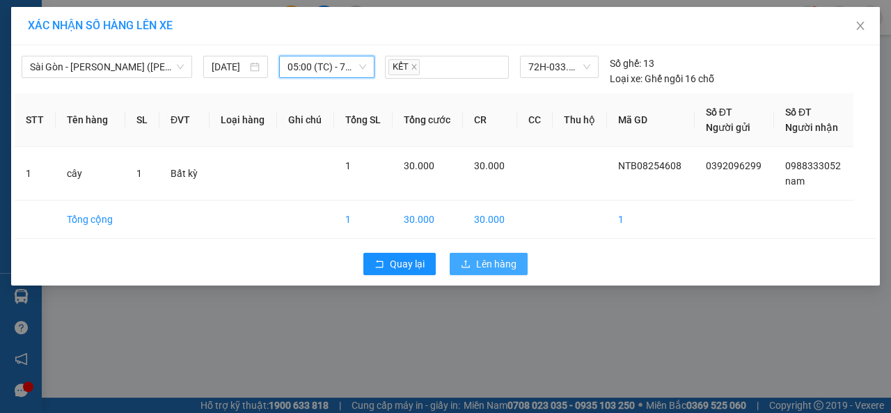 The height and width of the screenshot is (413, 891). Describe the element at coordinates (91, 120) in the screenshot. I see `th: Tên hàng` at that location.